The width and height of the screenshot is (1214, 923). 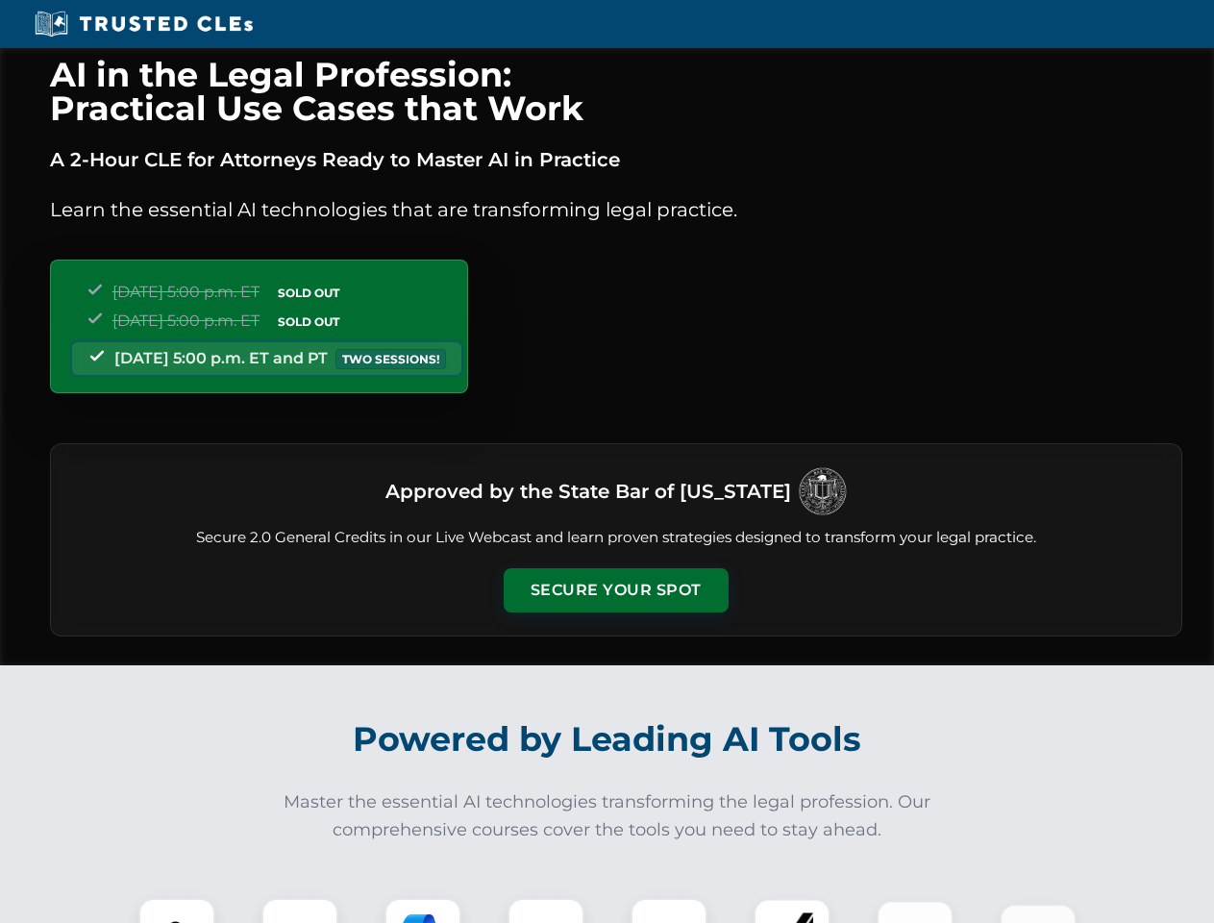 What do you see at coordinates (608, 739) in the screenshot?
I see `h2: Powered by Leading AI Tools` at bounding box center [608, 739].